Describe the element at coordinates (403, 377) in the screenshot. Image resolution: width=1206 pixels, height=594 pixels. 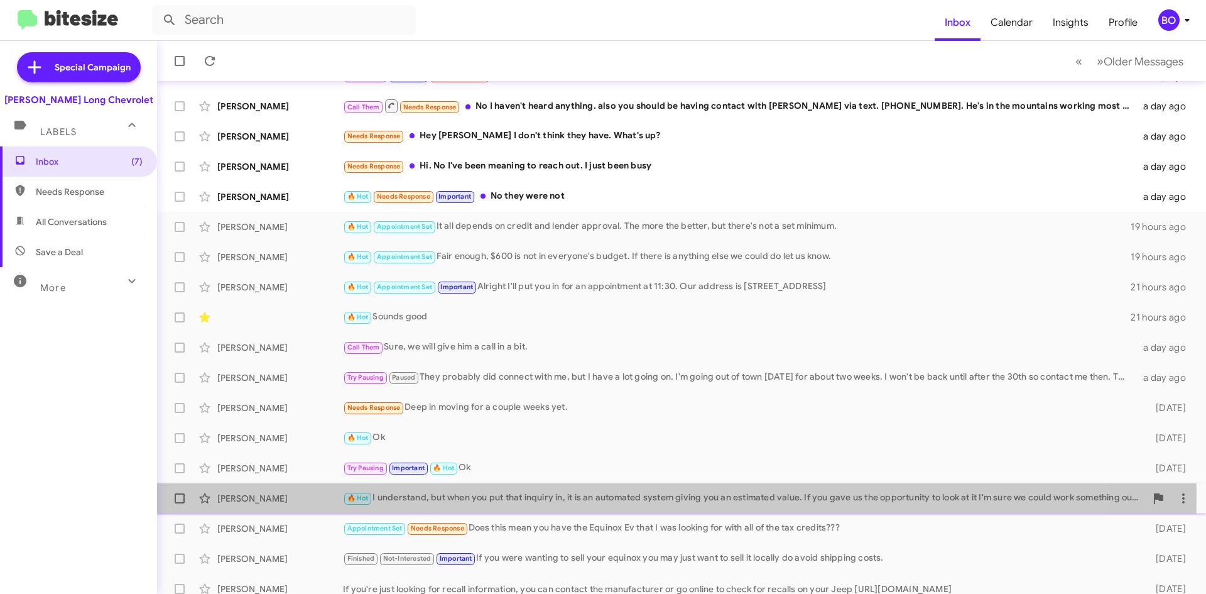
I see `span: Paused` at that location.